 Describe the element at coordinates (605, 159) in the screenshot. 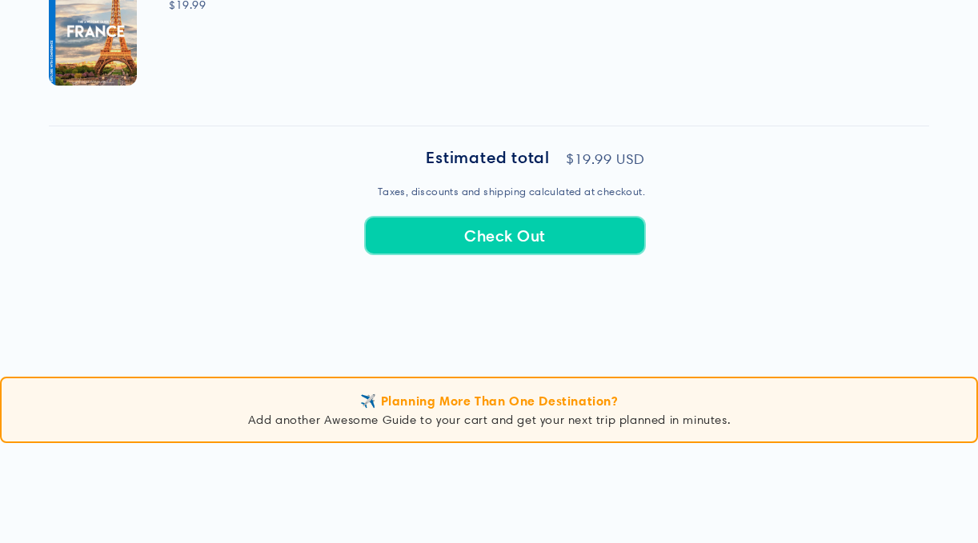

I see `p: $19.99 USD` at that location.